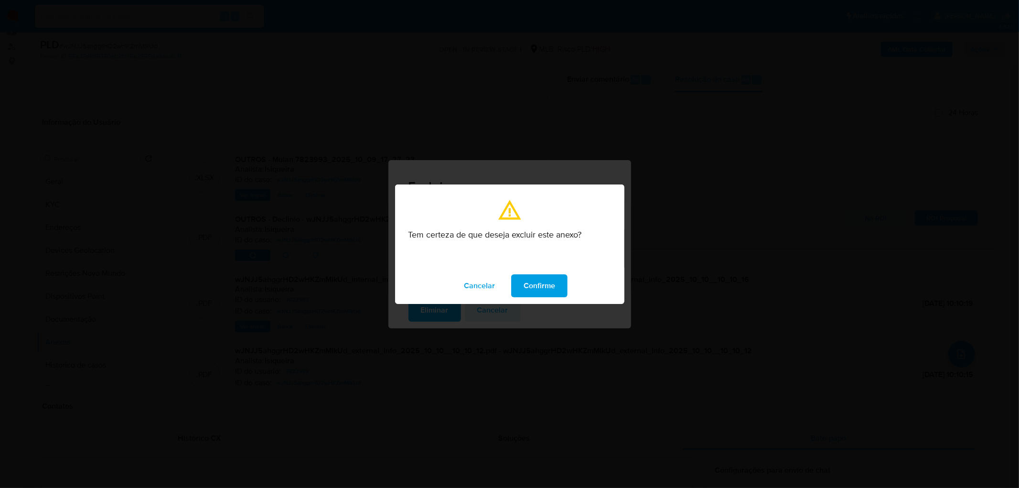  I want to click on div: modal_confirmation.title, so click(510, 244).